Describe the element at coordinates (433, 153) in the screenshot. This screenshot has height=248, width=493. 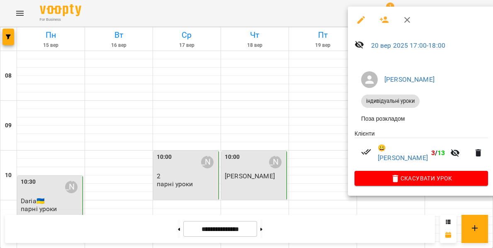
I see `span: 3` at that location.